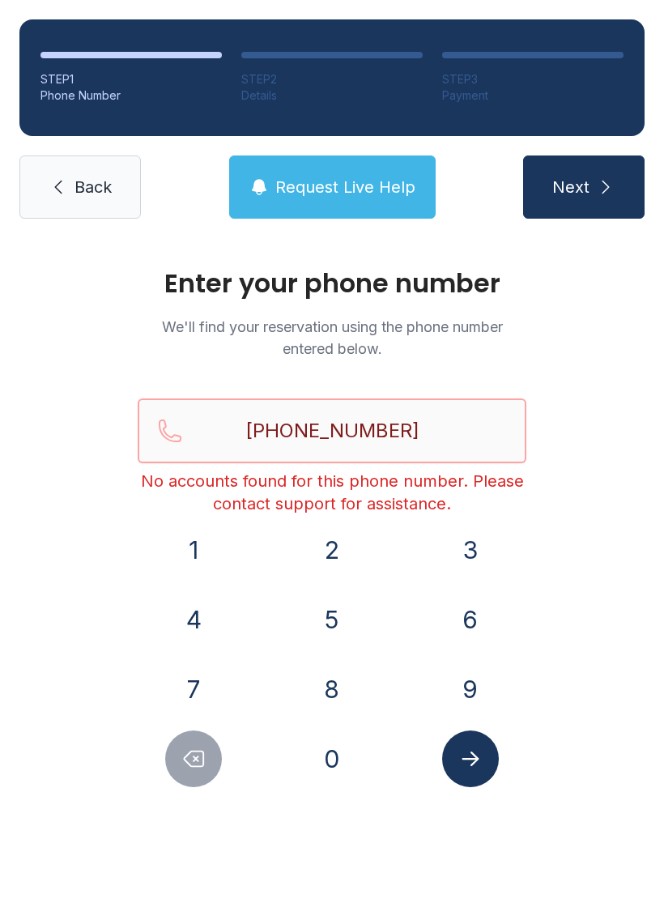 This screenshot has height=920, width=664. I want to click on button: 7, so click(194, 689).